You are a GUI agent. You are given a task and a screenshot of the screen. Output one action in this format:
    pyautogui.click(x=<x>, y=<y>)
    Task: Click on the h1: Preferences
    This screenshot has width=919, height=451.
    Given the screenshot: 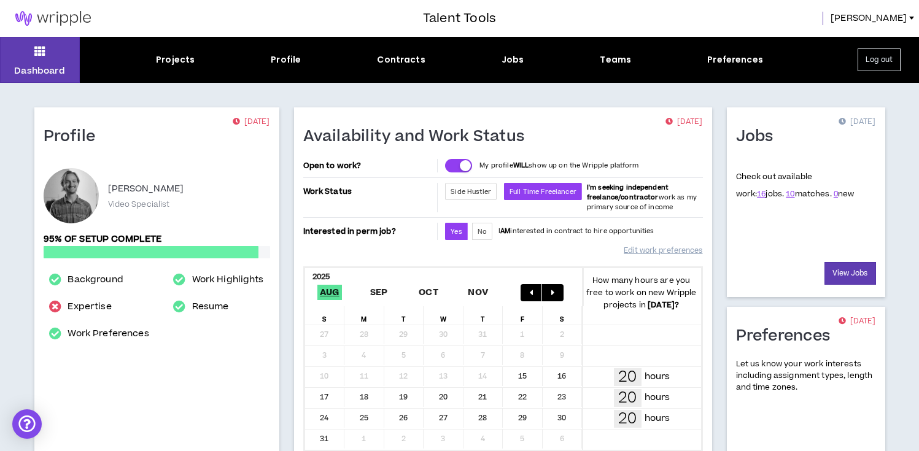 What is the action you would take?
    pyautogui.click(x=787, y=336)
    